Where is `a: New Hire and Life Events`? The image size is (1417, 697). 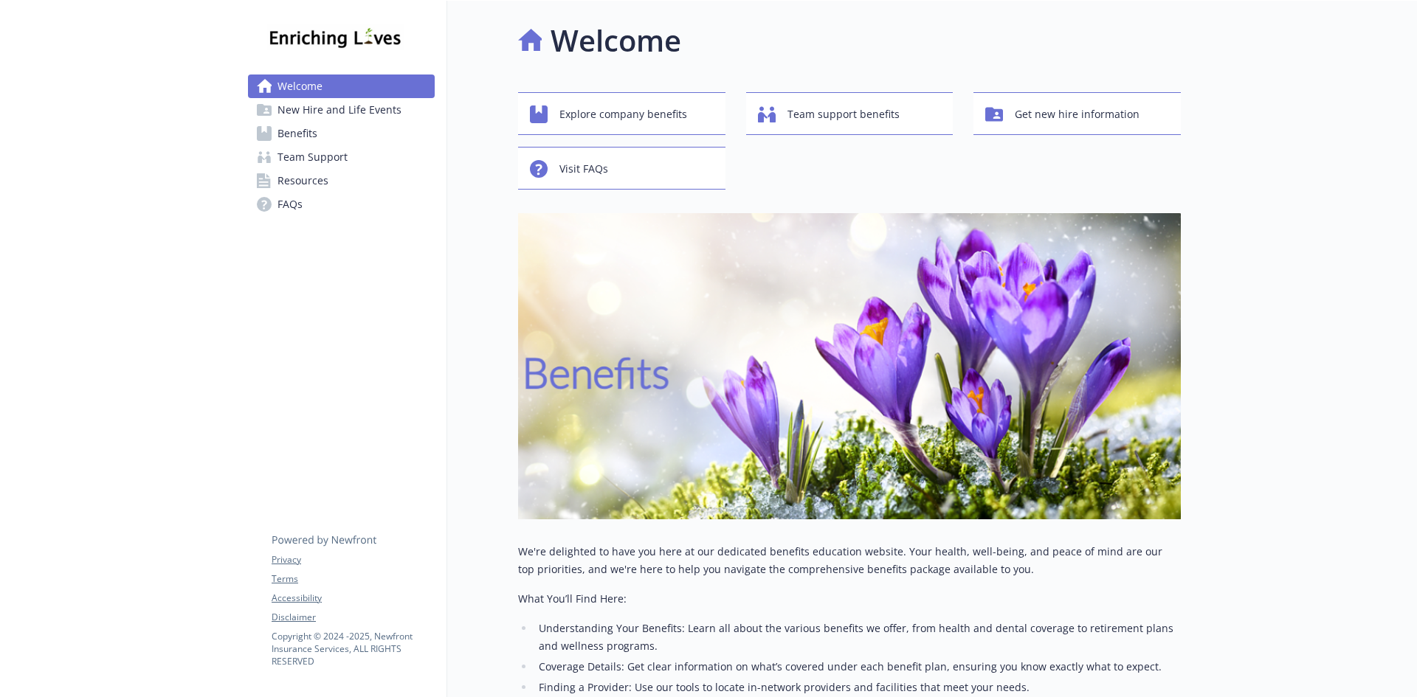 a: New Hire and Life Events is located at coordinates (341, 110).